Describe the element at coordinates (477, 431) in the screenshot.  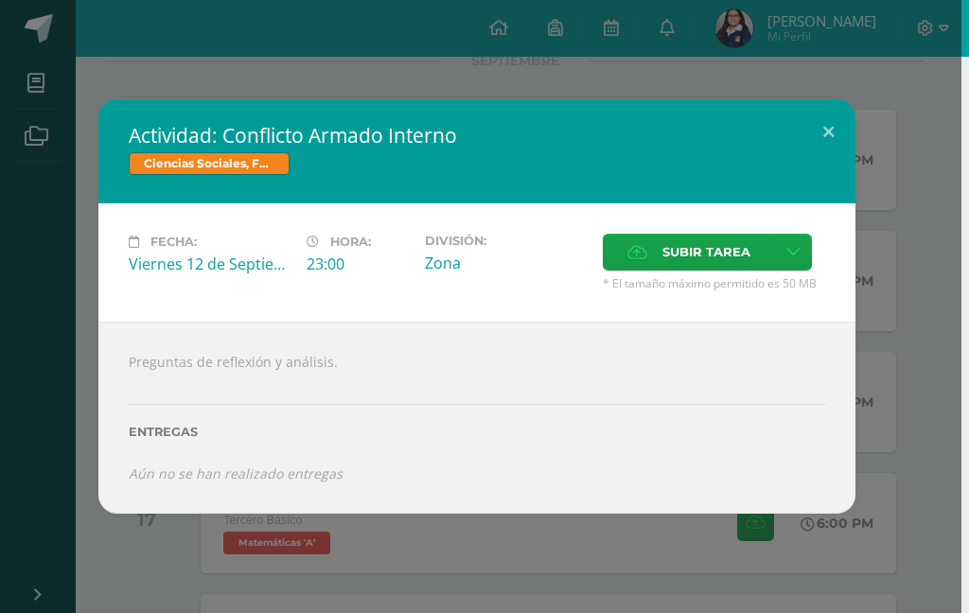
I see `label: Entregas` at that location.